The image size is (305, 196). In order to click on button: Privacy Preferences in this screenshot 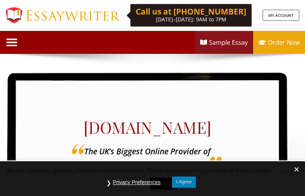, I will do `click(136, 182)`.